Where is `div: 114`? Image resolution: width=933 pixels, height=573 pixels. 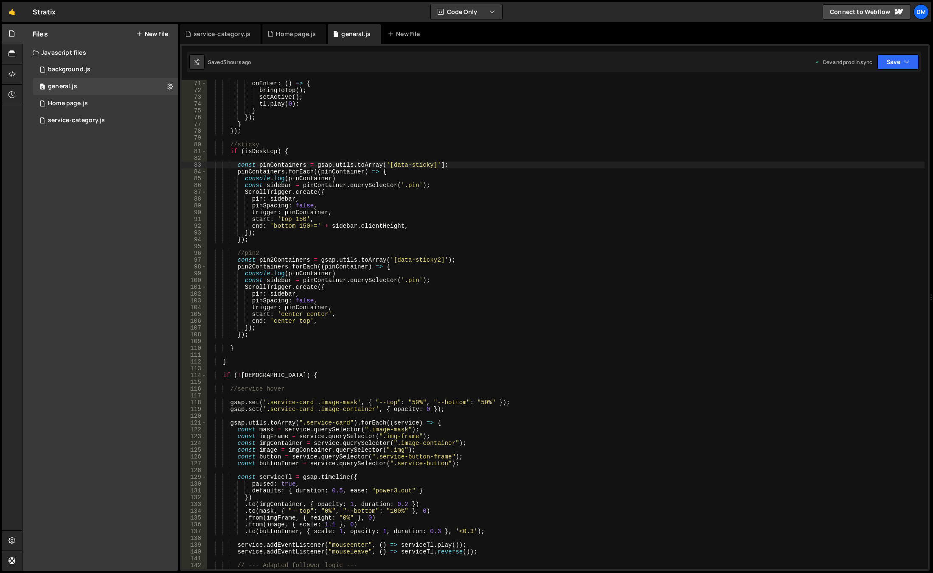
div: 114 is located at coordinates (194, 376).